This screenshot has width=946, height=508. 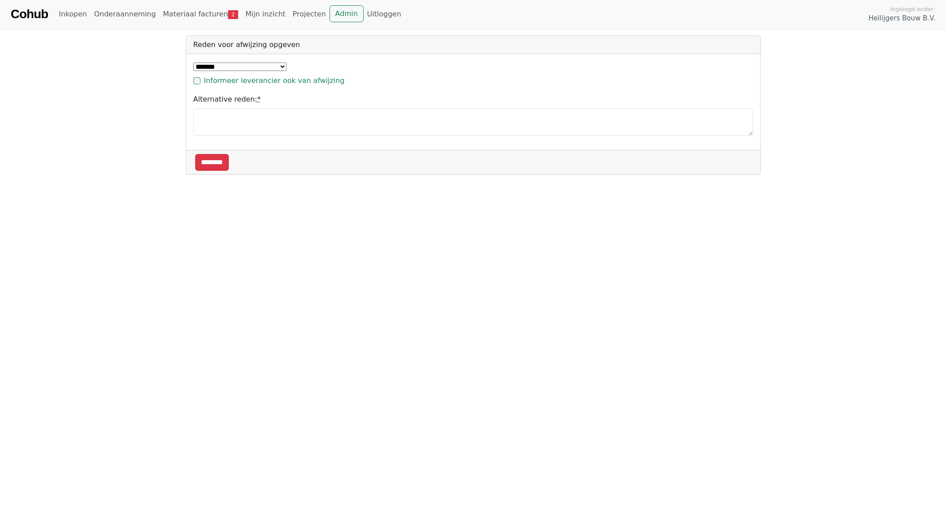 What do you see at coordinates (233, 15) in the screenshot?
I see `span: 2` at bounding box center [233, 15].